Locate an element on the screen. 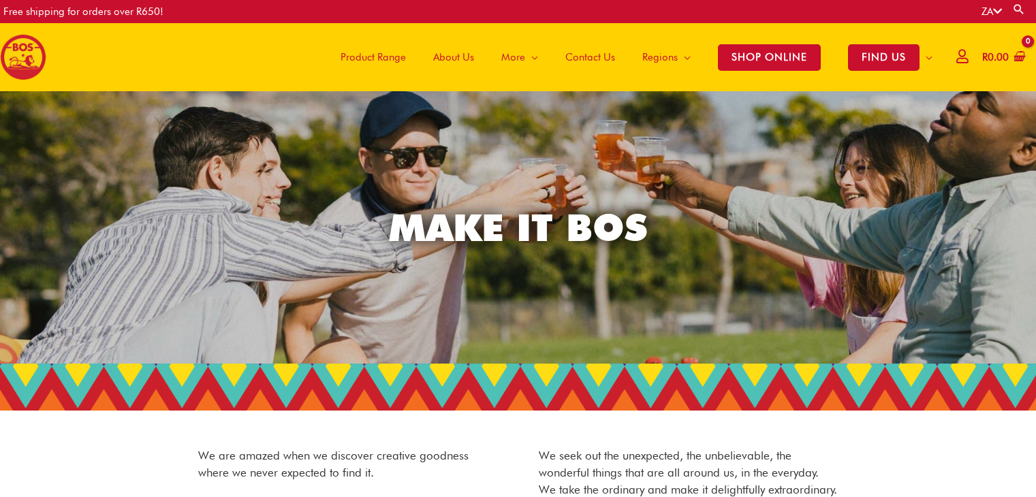 The image size is (1036, 497). a: ZA is located at coordinates (992, 12).